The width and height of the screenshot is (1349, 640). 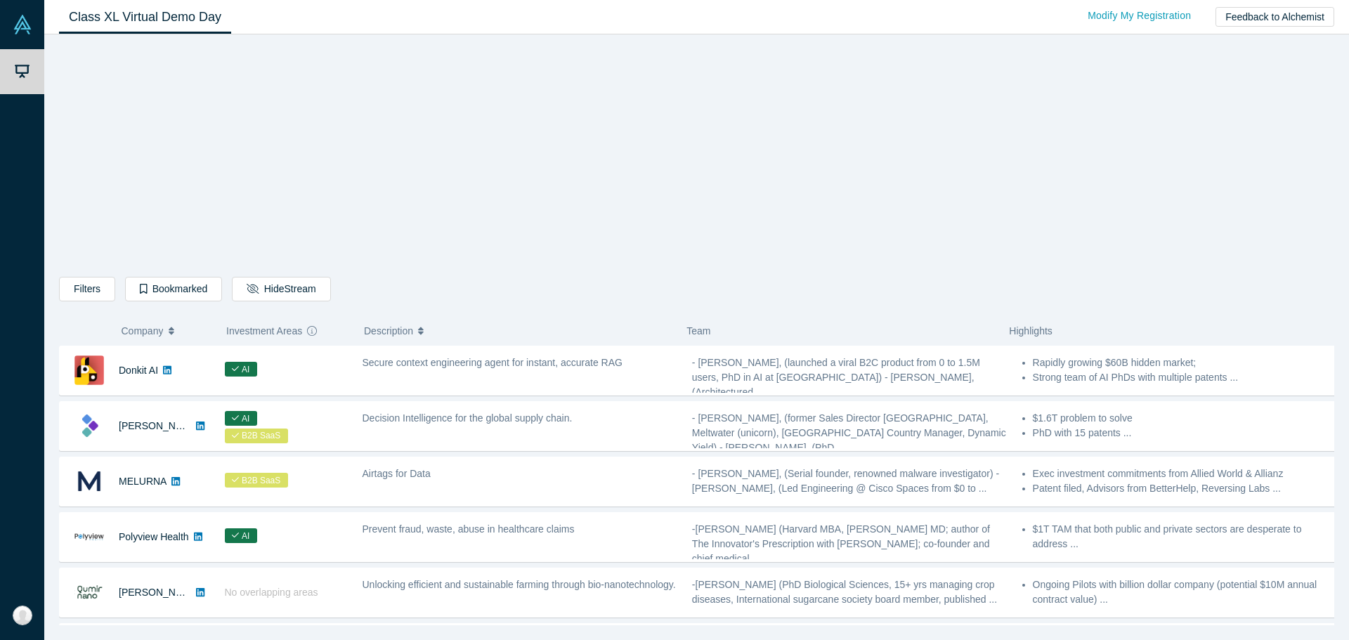 What do you see at coordinates (145, 17) in the screenshot?
I see `a: Class XL Virtual Demo Day` at bounding box center [145, 17].